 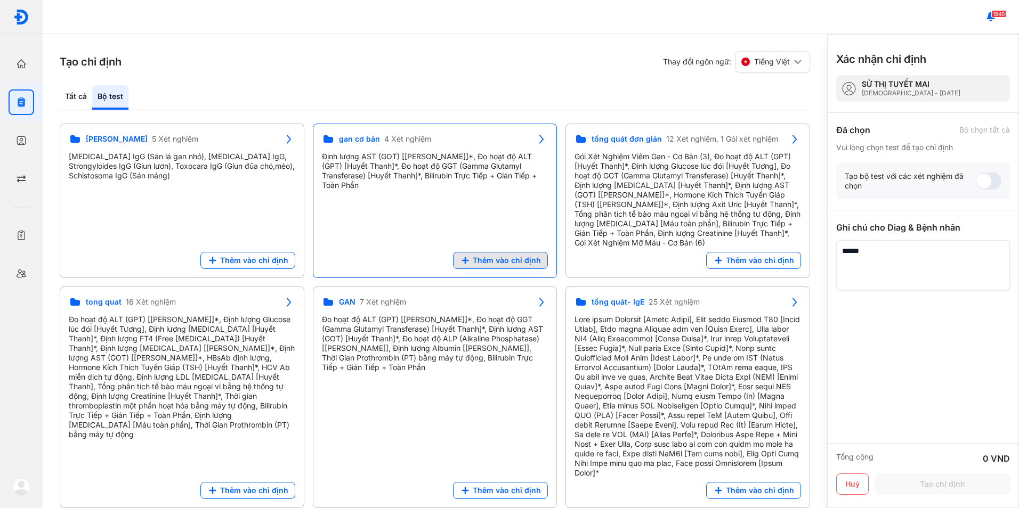 I want to click on span: 5 Xét nghiệm, so click(x=175, y=139).